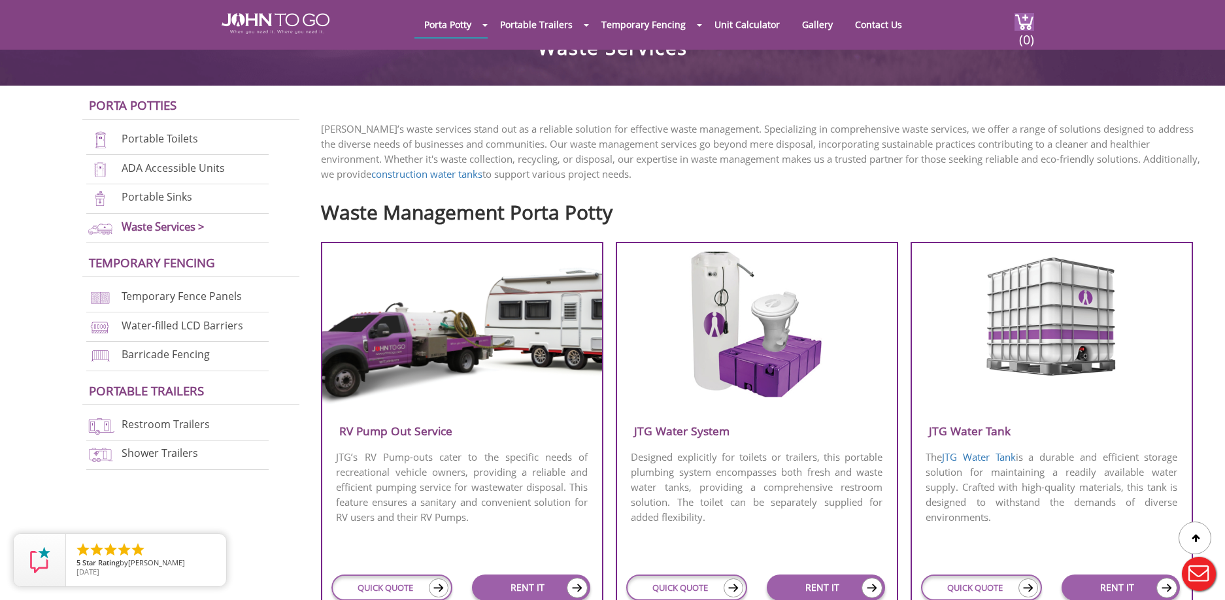 The width and height of the screenshot is (1225, 600). Describe the element at coordinates (448, 24) in the screenshot. I see `a: Porta Potty` at that location.